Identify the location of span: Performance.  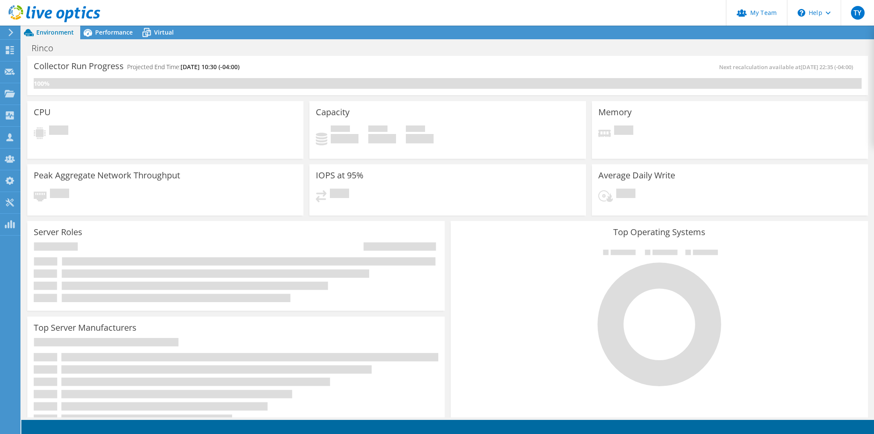
(114, 32).